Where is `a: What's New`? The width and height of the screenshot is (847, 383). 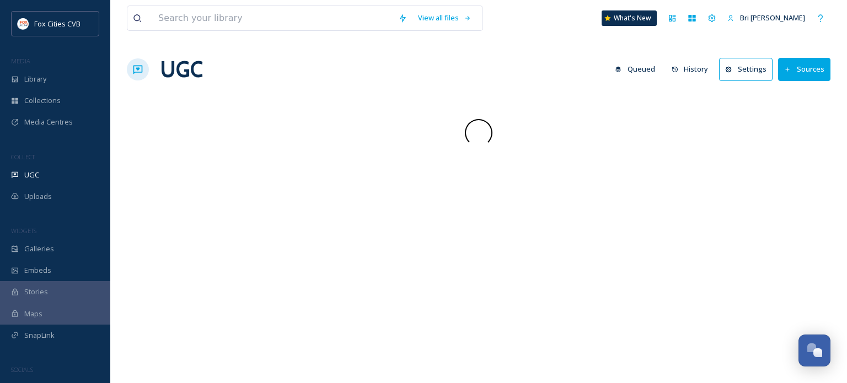 a: What's New is located at coordinates (629, 18).